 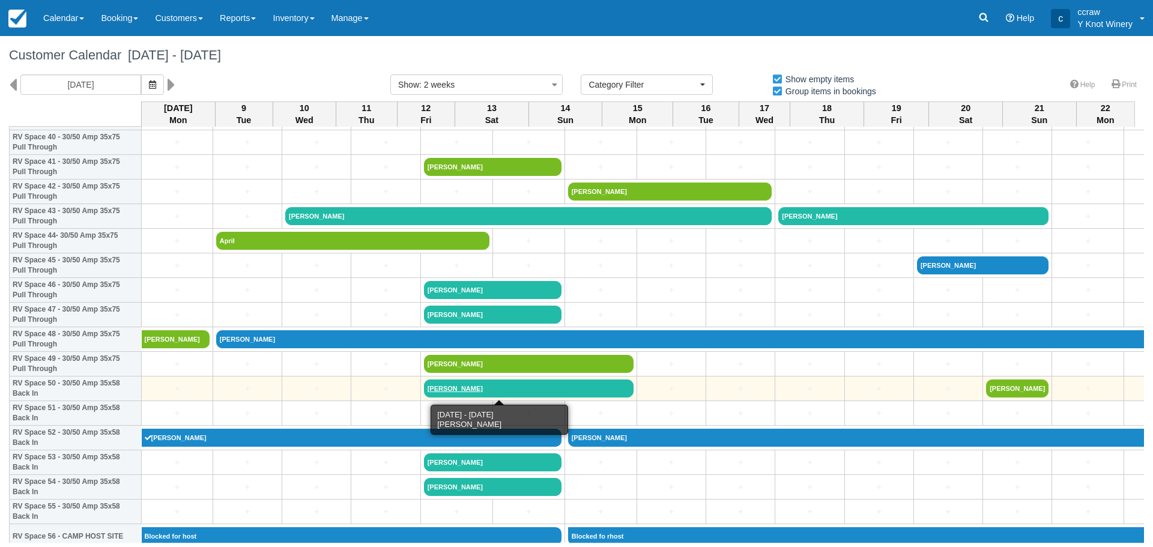 What do you see at coordinates (565, 114) in the screenshot?
I see `th: 14 Sun` at bounding box center [565, 114].